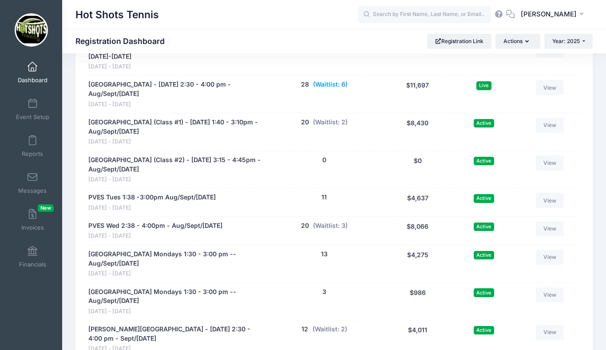 The image size is (606, 350). What do you see at coordinates (331, 226) in the screenshot?
I see `button: (Waitlist: 3)` at bounding box center [331, 226].